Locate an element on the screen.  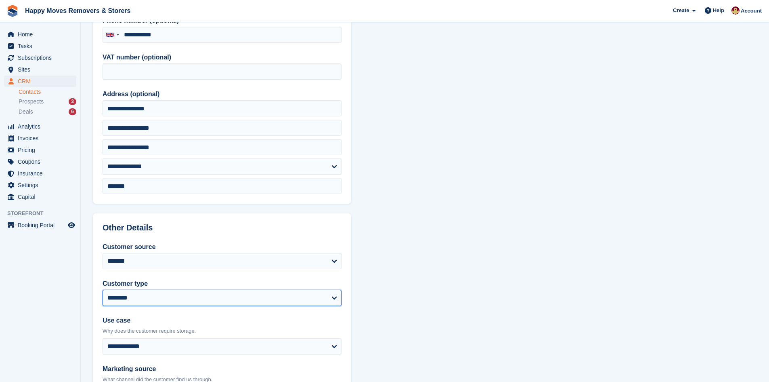
span: Subscriptions is located at coordinates (42, 58).